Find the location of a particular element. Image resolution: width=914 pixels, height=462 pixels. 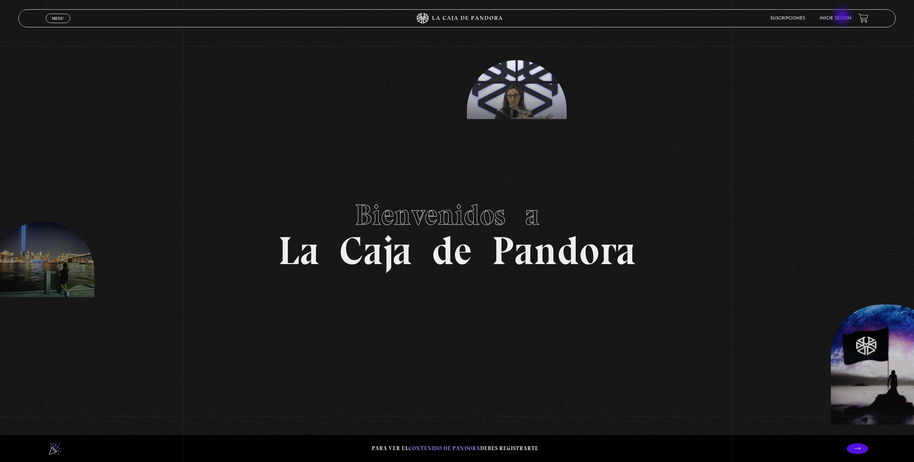

span: Menu is located at coordinates (58, 18).